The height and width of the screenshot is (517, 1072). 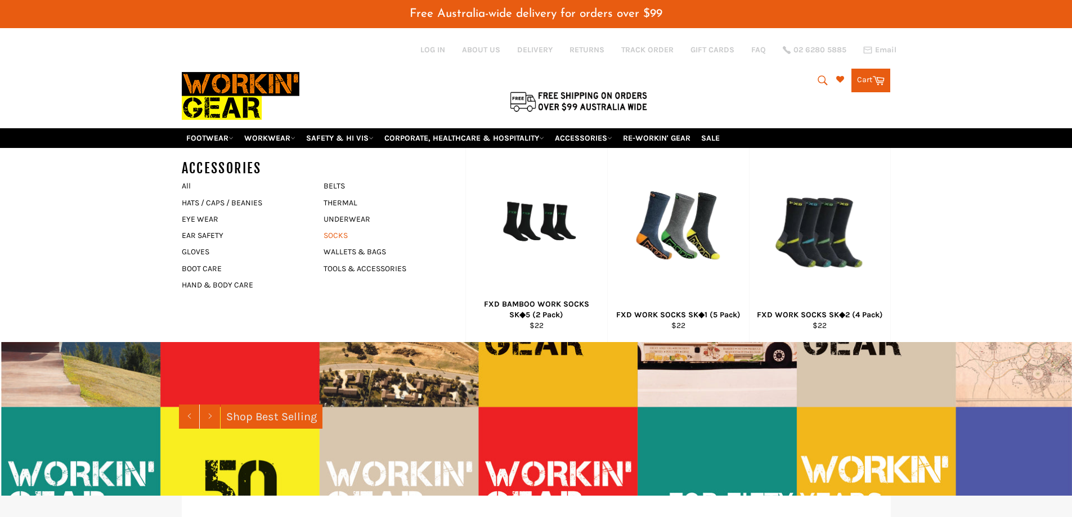 I want to click on a: SALE, so click(x=710, y=138).